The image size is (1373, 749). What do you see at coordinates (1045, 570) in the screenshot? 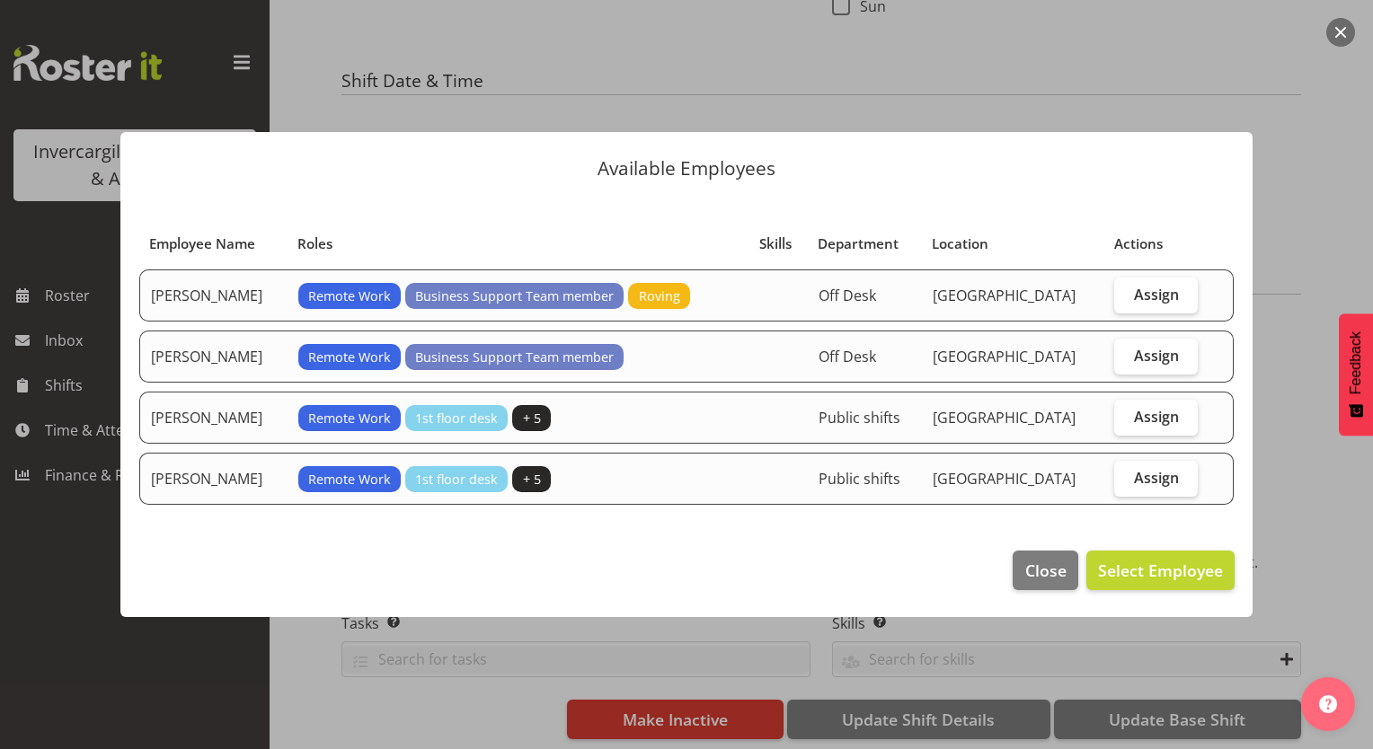
I see `button: Close` at bounding box center [1045, 570].